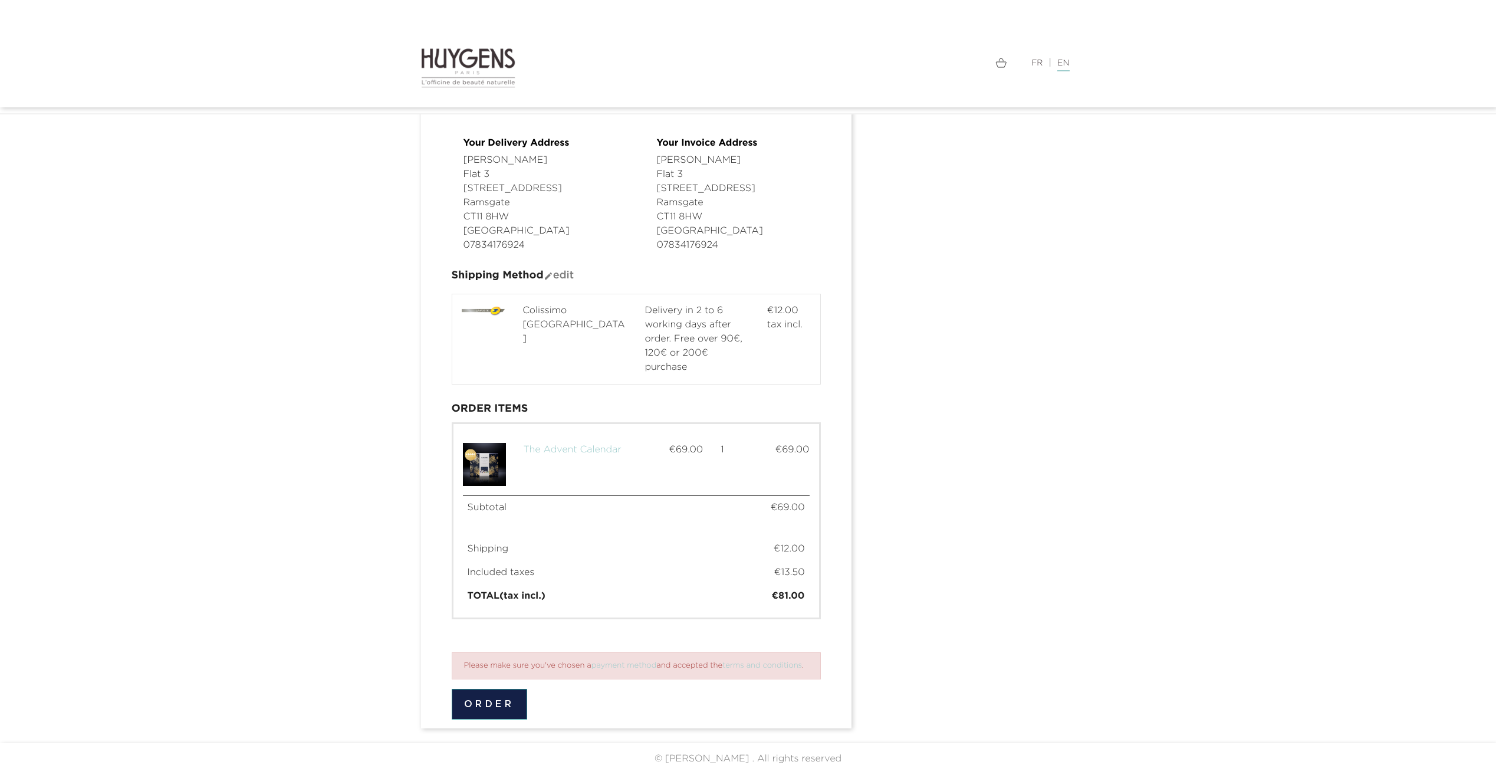 Image resolution: width=1496 pixels, height=775 pixels. What do you see at coordinates (573, 450) in the screenshot?
I see `span: The Advent Calendar` at bounding box center [573, 450].